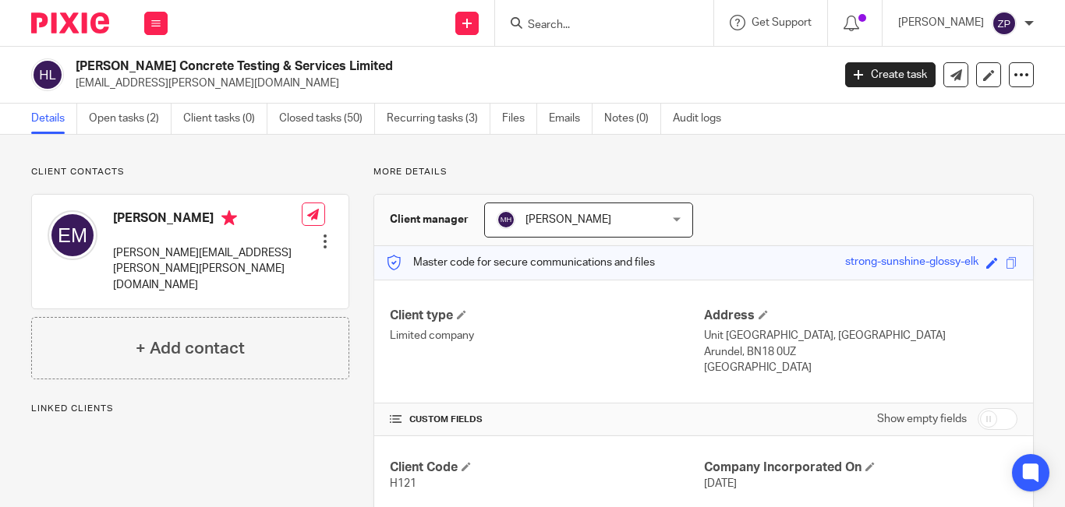  What do you see at coordinates (632, 118) in the screenshot?
I see `a: Notes (0)` at bounding box center [632, 118].